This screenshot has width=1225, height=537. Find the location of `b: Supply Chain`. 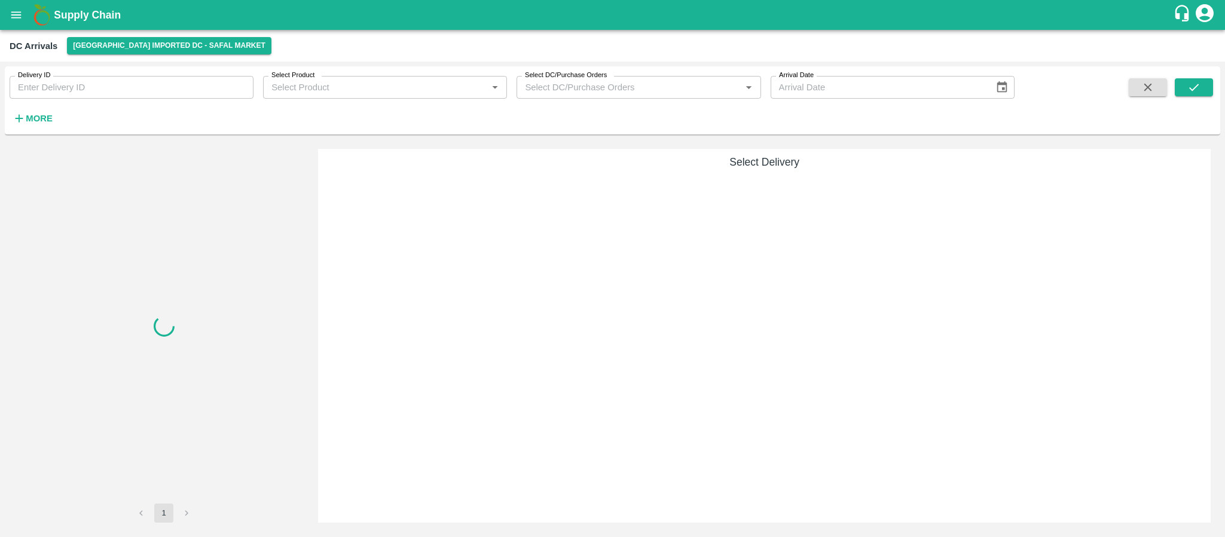

b: Supply Chain is located at coordinates (87, 15).